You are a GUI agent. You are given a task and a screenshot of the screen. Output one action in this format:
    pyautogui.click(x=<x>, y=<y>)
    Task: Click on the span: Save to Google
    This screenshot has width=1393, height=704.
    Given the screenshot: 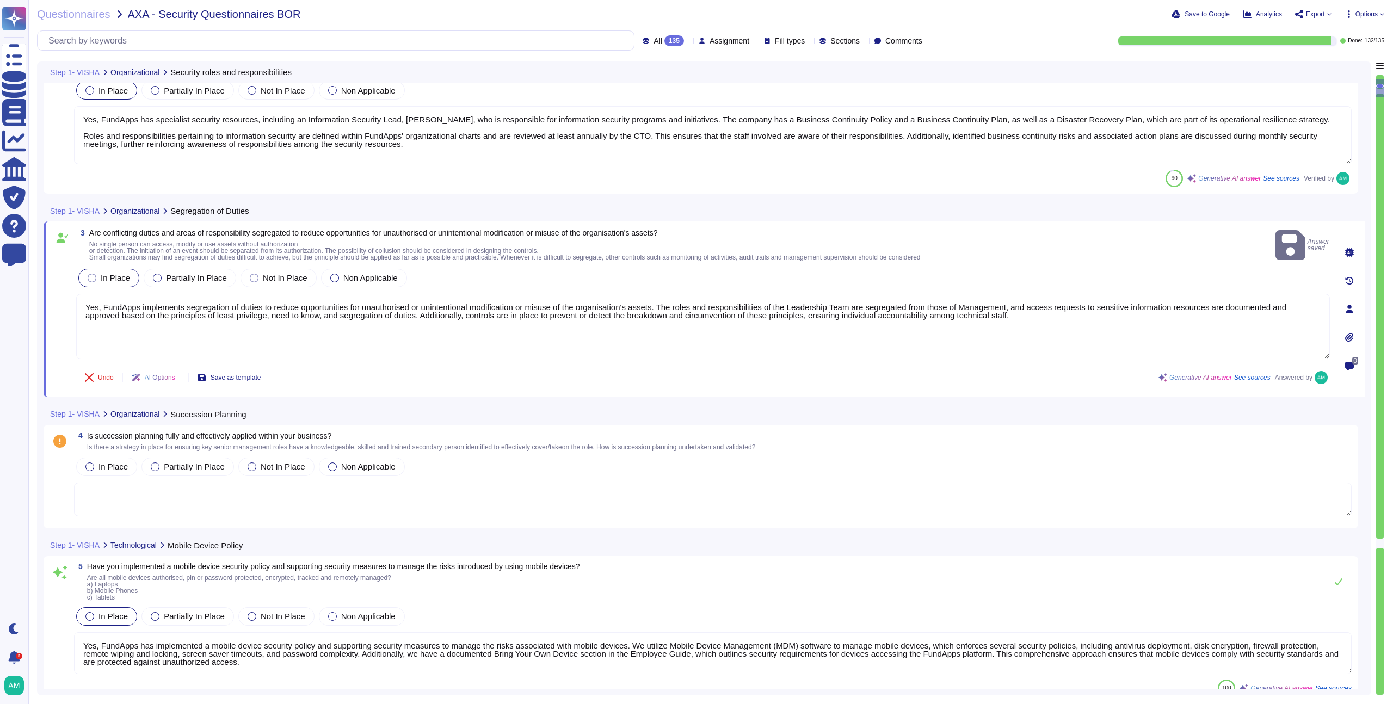 What is the action you would take?
    pyautogui.click(x=1207, y=14)
    